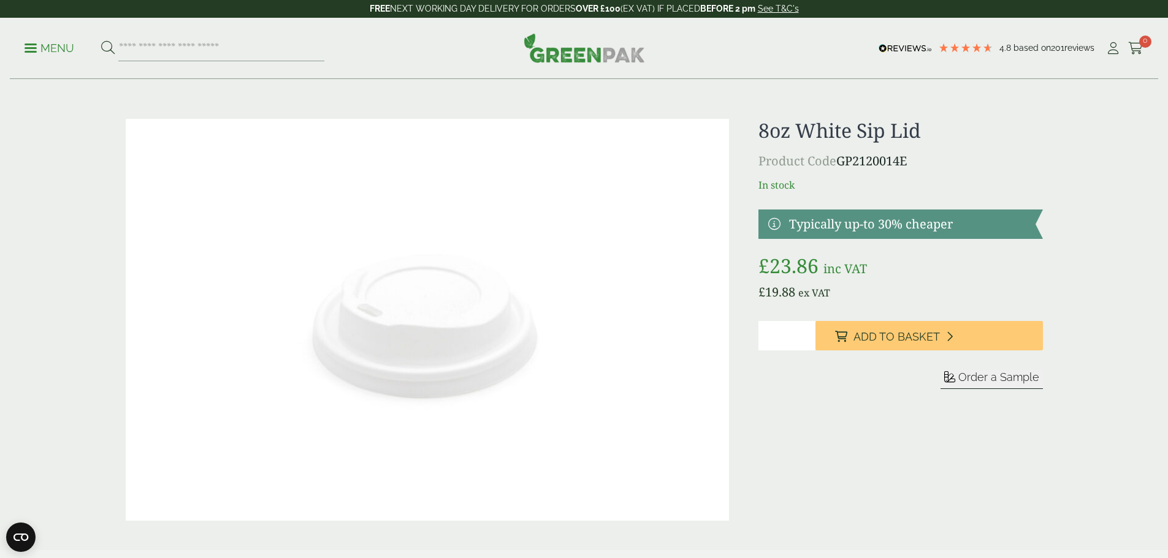 This screenshot has height=558, width=1168. What do you see at coordinates (845, 269) in the screenshot?
I see `span: inc VAT` at bounding box center [845, 269].